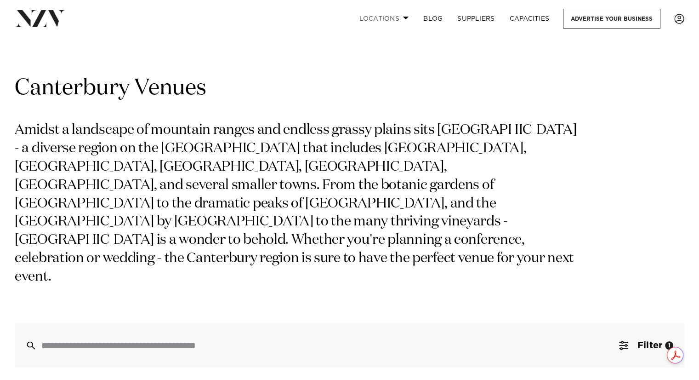  Describe the element at coordinates (349, 88) in the screenshot. I see `h1: Canterbury Venues` at that location.